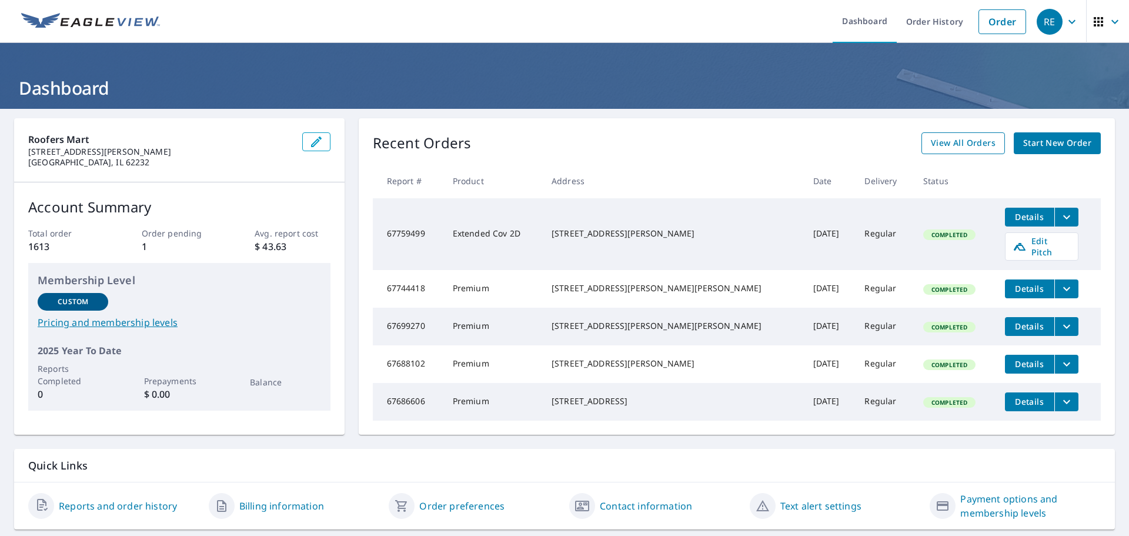 This screenshot has height=536, width=1129. Describe the element at coordinates (1066, 326) in the screenshot. I see `button: filesDropdownBtn-67699270` at that location.